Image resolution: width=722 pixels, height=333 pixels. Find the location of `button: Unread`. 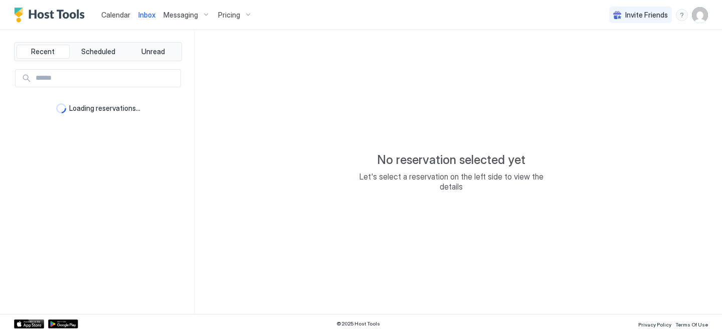

button: Unread is located at coordinates (153, 52).